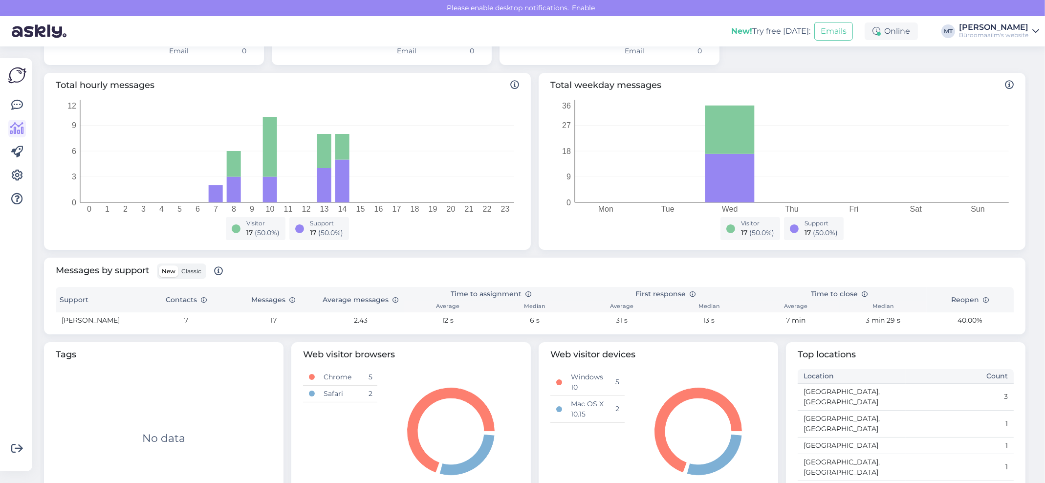 This screenshot has width=1045, height=483. What do you see at coordinates (505, 209) in the screenshot?
I see `tspan: 23` at bounding box center [505, 209].